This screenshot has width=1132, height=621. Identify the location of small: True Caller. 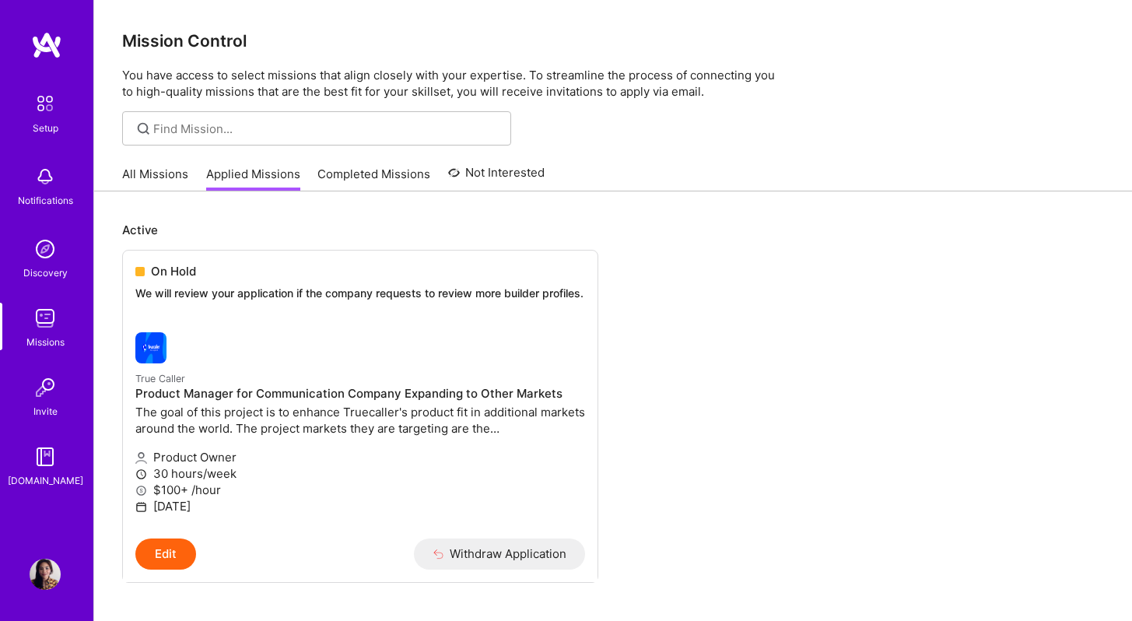
(160, 378).